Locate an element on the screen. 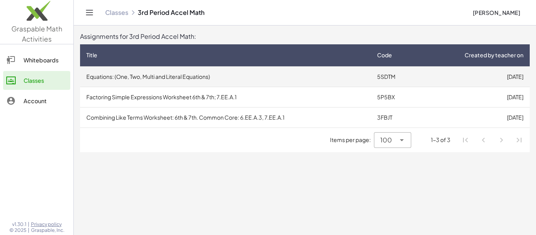 The width and height of the screenshot is (536, 235). div: Classes is located at coordinates (45, 80).